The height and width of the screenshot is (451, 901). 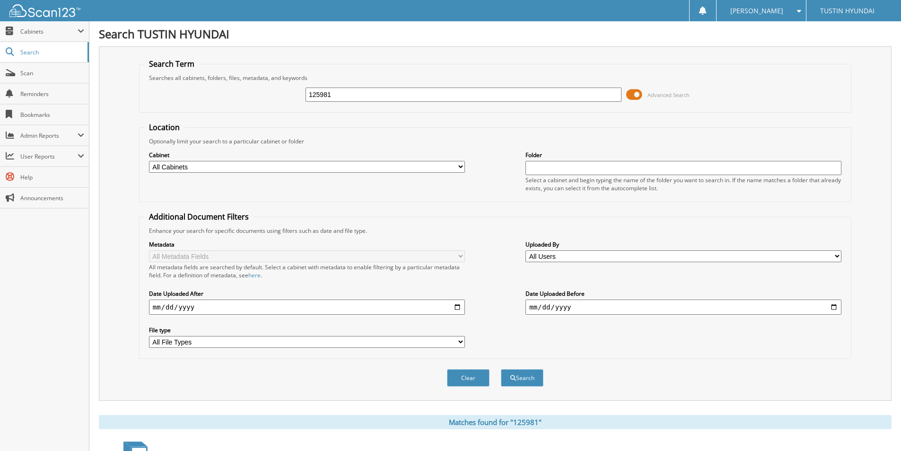 I want to click on legend: Search Term, so click(x=172, y=64).